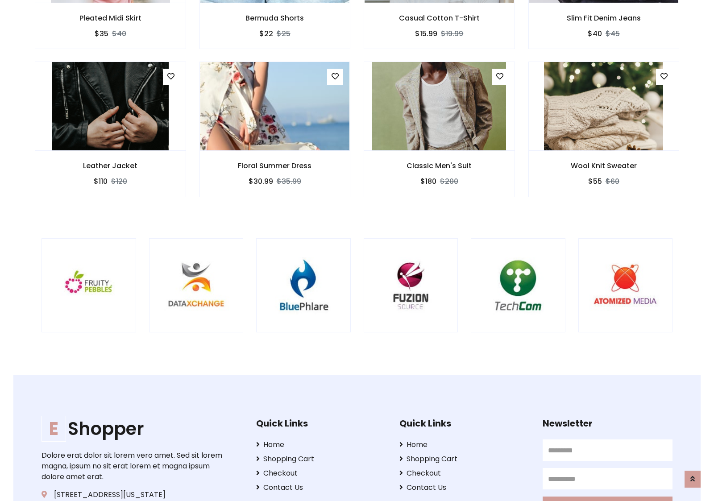 This screenshot has height=501, width=714. Describe the element at coordinates (439, 18) in the screenshot. I see `h6: Casual Cotton T-Shirt` at that location.